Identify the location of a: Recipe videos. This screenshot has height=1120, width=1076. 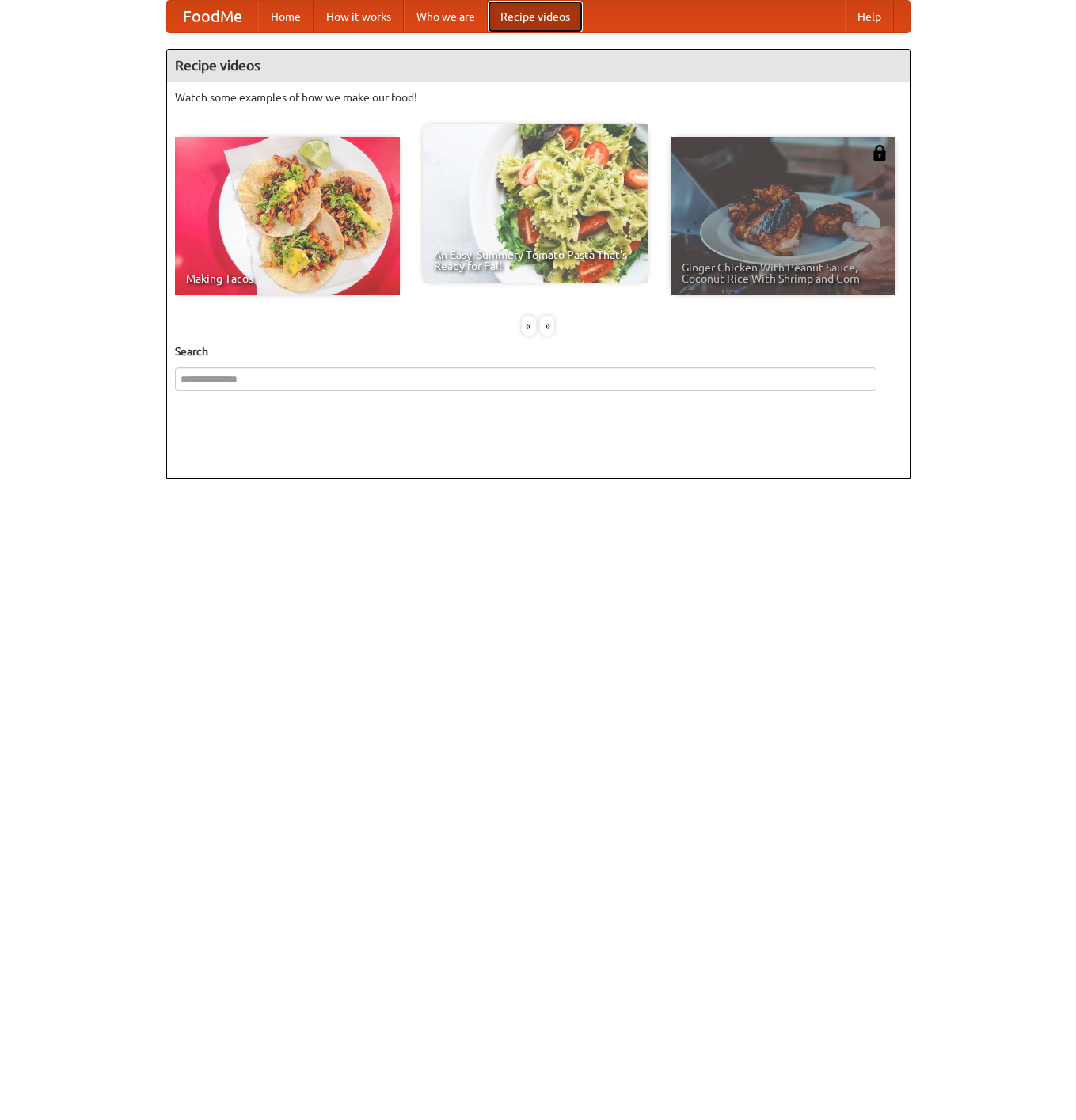
(535, 17).